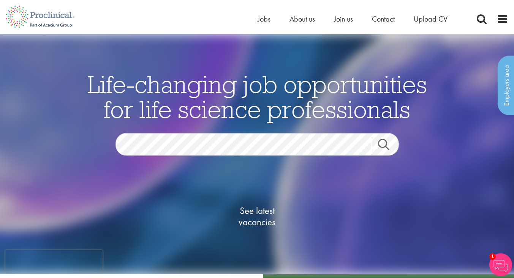 This screenshot has height=278, width=514. I want to click on a: Join us, so click(343, 19).